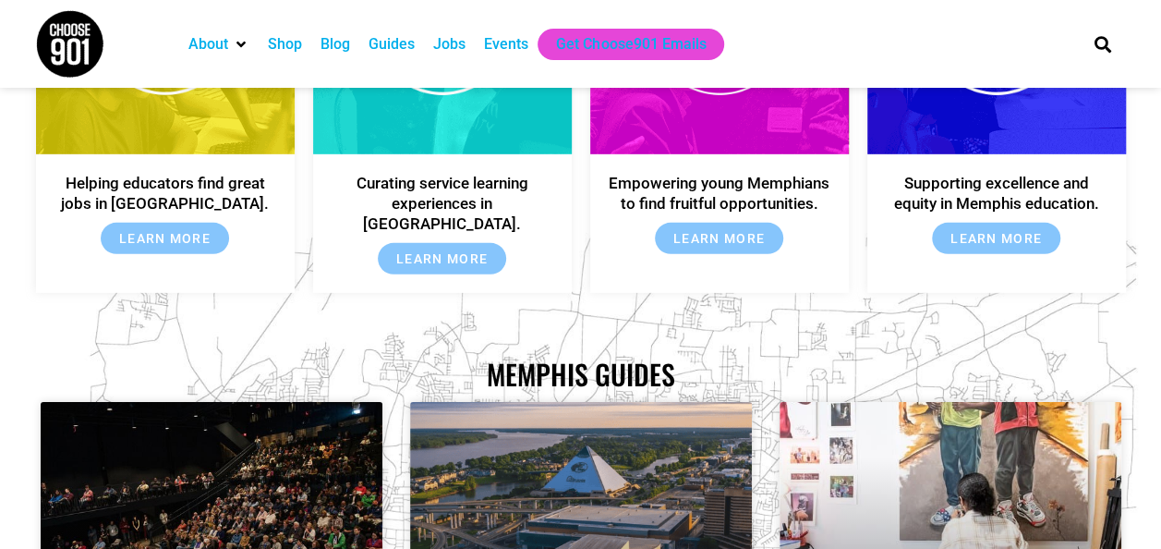 This screenshot has height=549, width=1161. What do you see at coordinates (631, 44) in the screenshot?
I see `div: Get Choose901 Emails` at bounding box center [631, 44].